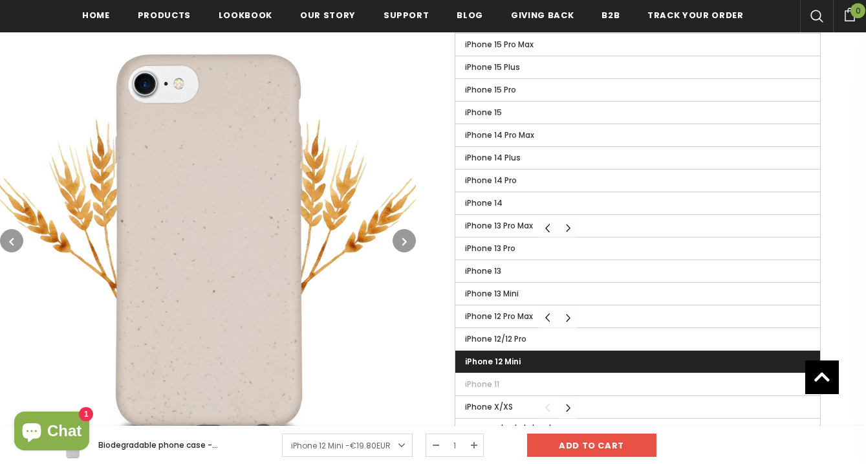 The width and height of the screenshot is (866, 464). What do you see at coordinates (52, 432) in the screenshot?
I see `inbox-online-store-chat: Shopify online store chat` at bounding box center [52, 432].